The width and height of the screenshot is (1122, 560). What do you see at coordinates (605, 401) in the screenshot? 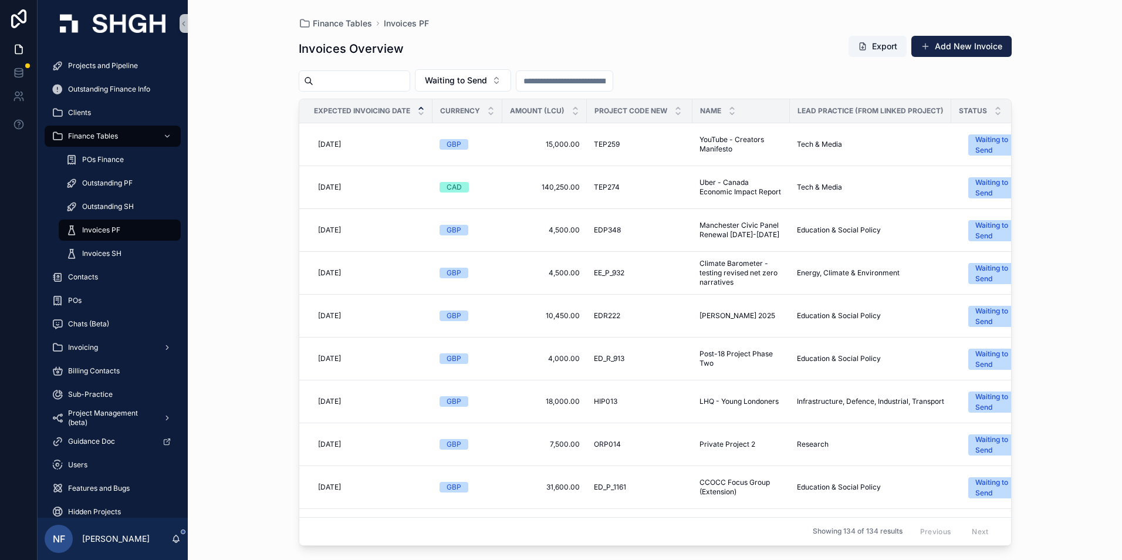
I see `span: HIP013` at bounding box center [605, 401].